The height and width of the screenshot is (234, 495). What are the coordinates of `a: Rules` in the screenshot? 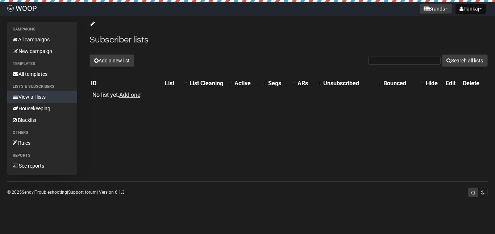 It's located at (42, 143).